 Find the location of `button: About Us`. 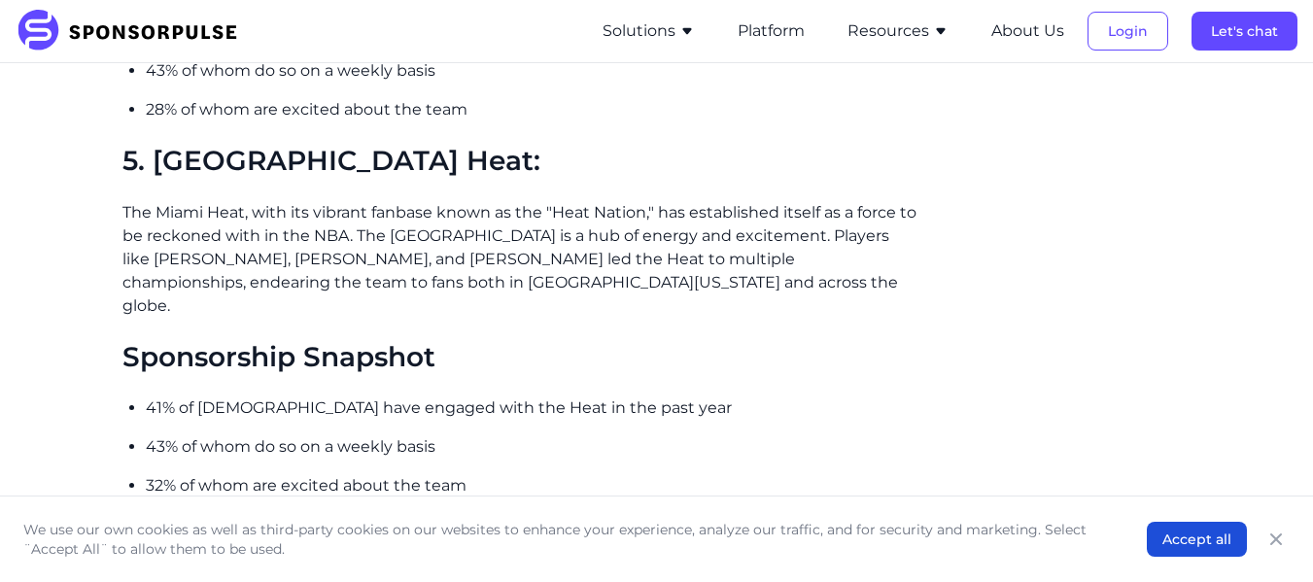

button: About Us is located at coordinates (1027, 31).